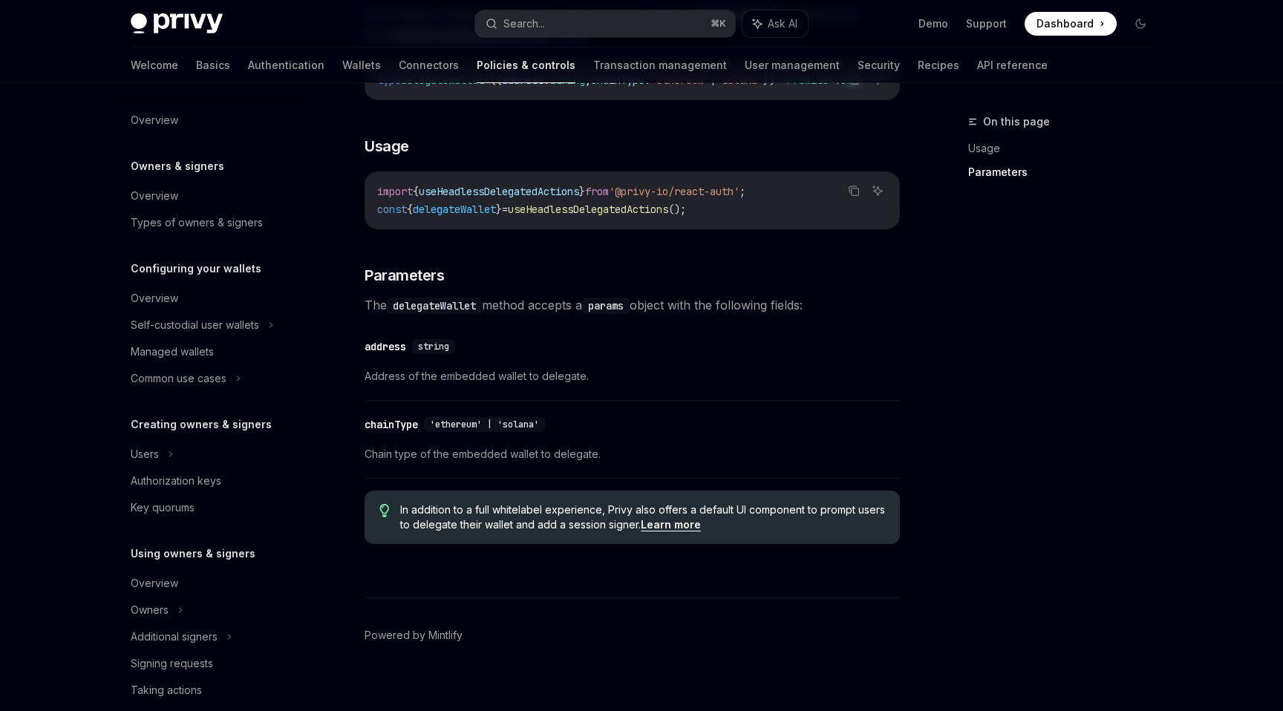  Describe the element at coordinates (1016, 122) in the screenshot. I see `span: On this page` at that location.